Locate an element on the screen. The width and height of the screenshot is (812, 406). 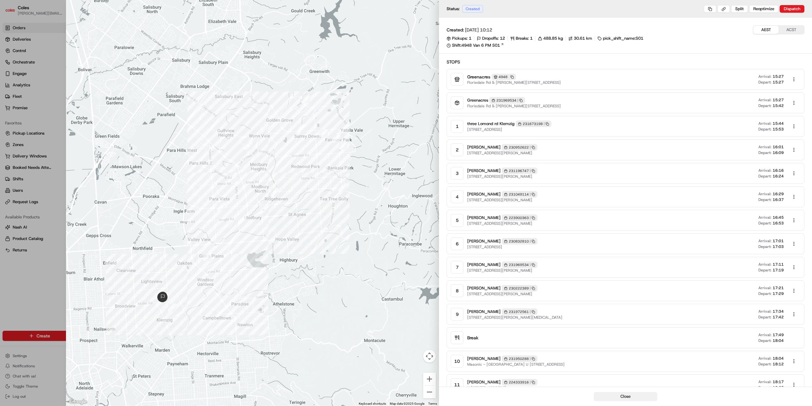
div: 3 is located at coordinates (457, 173).